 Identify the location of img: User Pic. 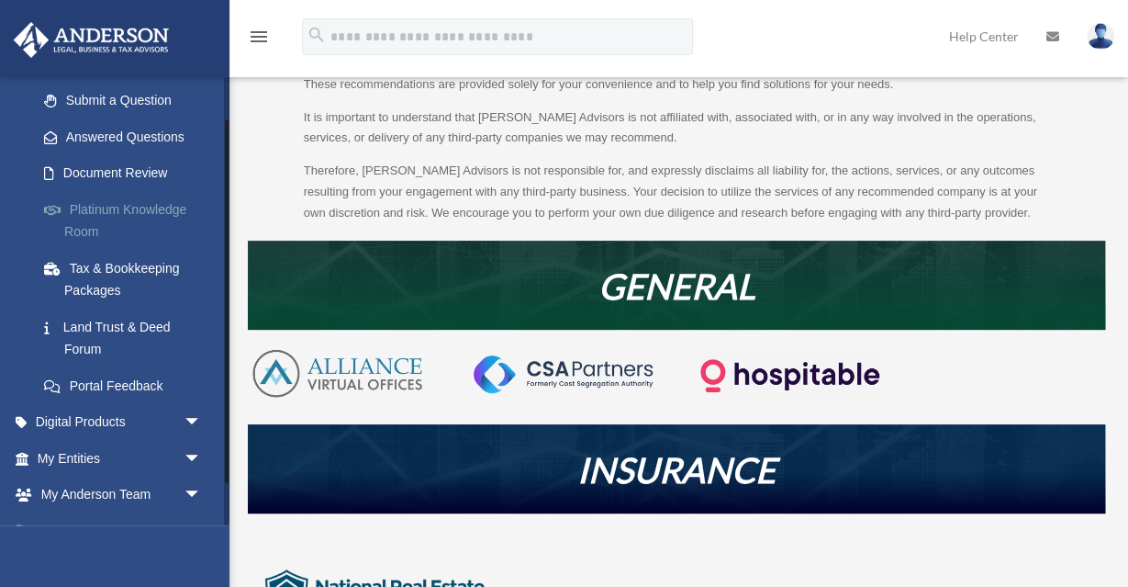
(1101, 36).